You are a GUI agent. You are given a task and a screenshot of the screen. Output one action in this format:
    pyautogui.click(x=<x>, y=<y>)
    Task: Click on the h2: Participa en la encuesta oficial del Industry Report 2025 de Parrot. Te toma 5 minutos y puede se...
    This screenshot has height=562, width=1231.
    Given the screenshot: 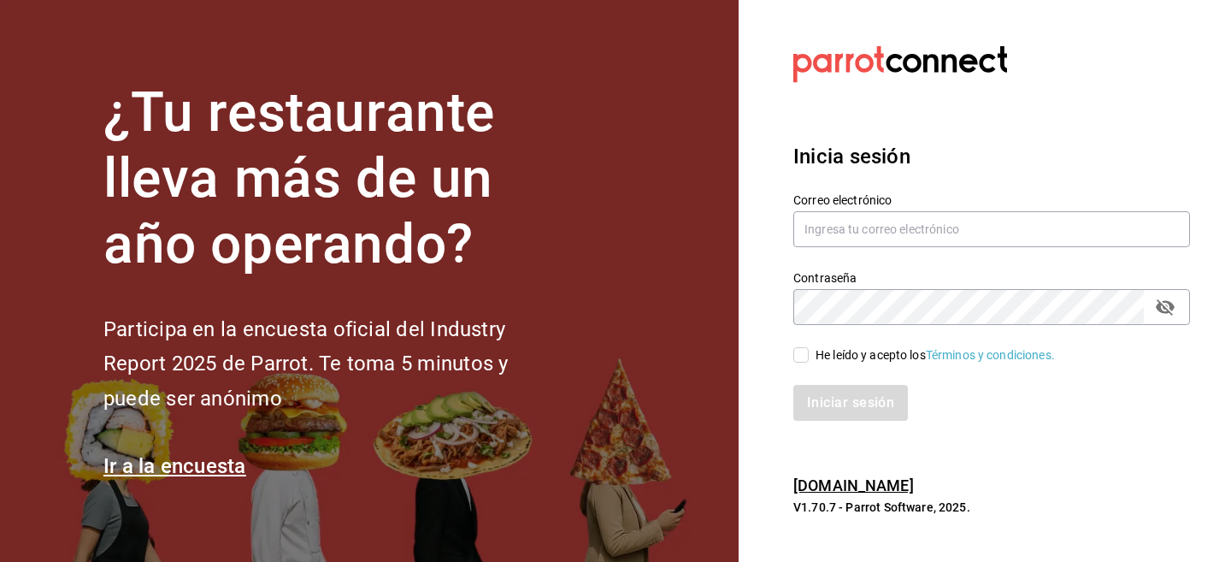 What is the action you would take?
    pyautogui.click(x=334, y=364)
    